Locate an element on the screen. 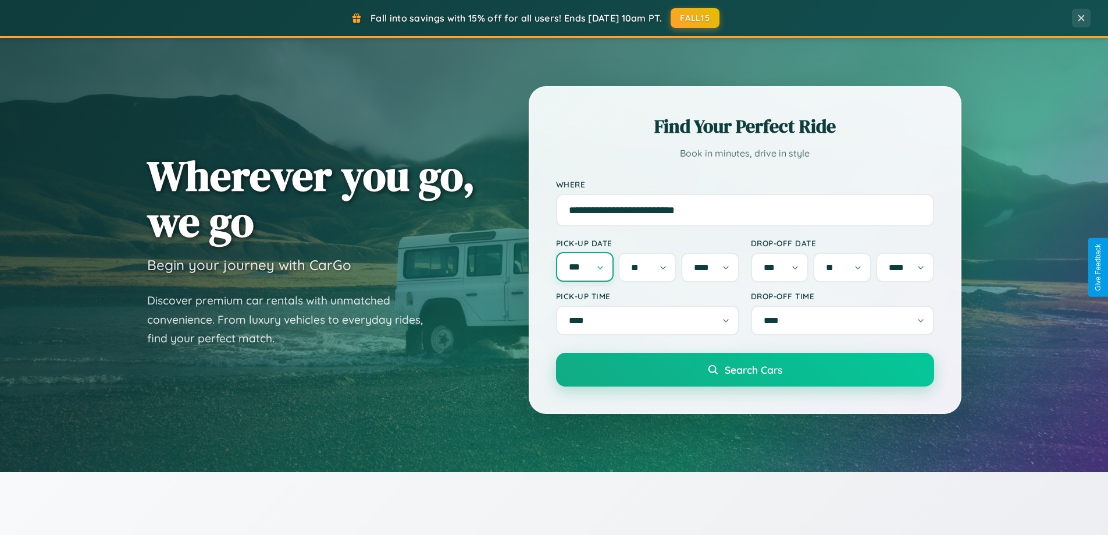 The width and height of the screenshot is (1108, 535). h2: Find Your Perfect Ride is located at coordinates (745, 126).